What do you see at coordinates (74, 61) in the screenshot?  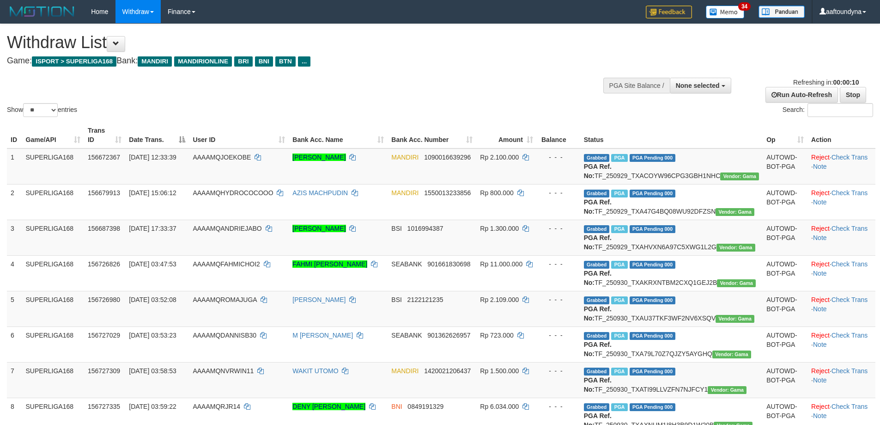 I see `span: ISPORT > SUPERLIGA168` at bounding box center [74, 61].